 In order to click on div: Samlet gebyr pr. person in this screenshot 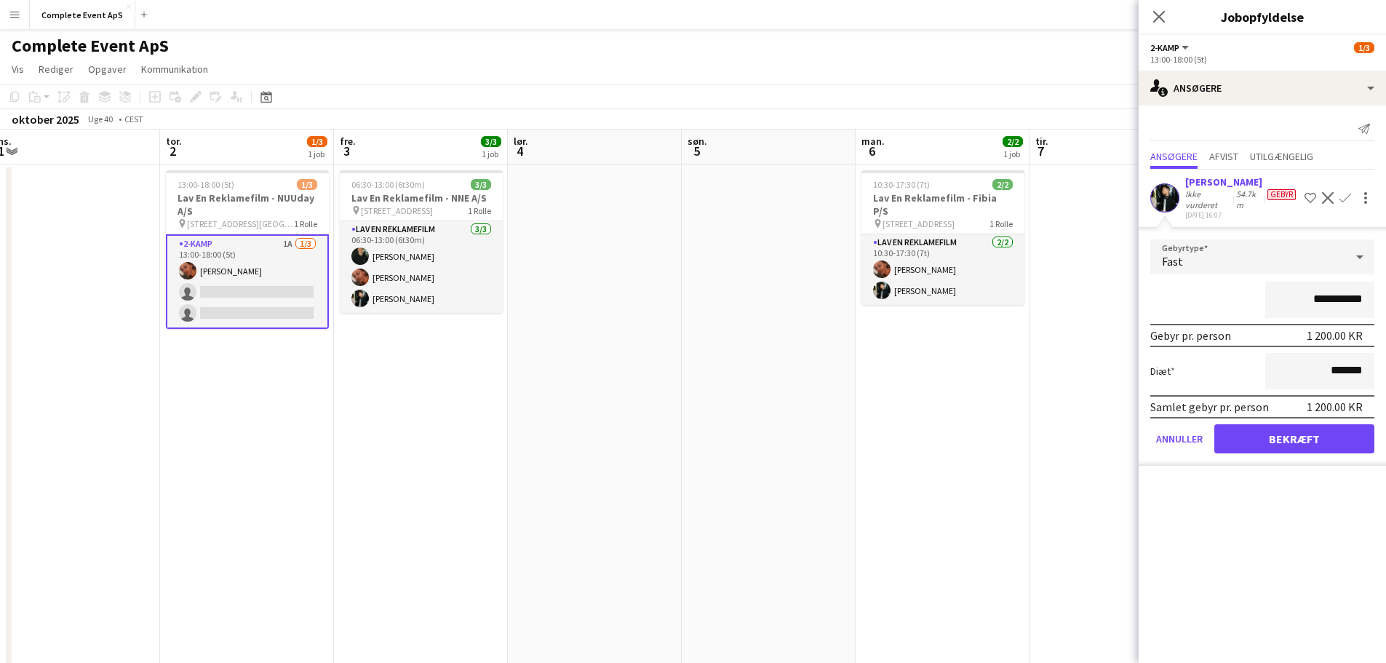, I will do `click(1209, 407)`.